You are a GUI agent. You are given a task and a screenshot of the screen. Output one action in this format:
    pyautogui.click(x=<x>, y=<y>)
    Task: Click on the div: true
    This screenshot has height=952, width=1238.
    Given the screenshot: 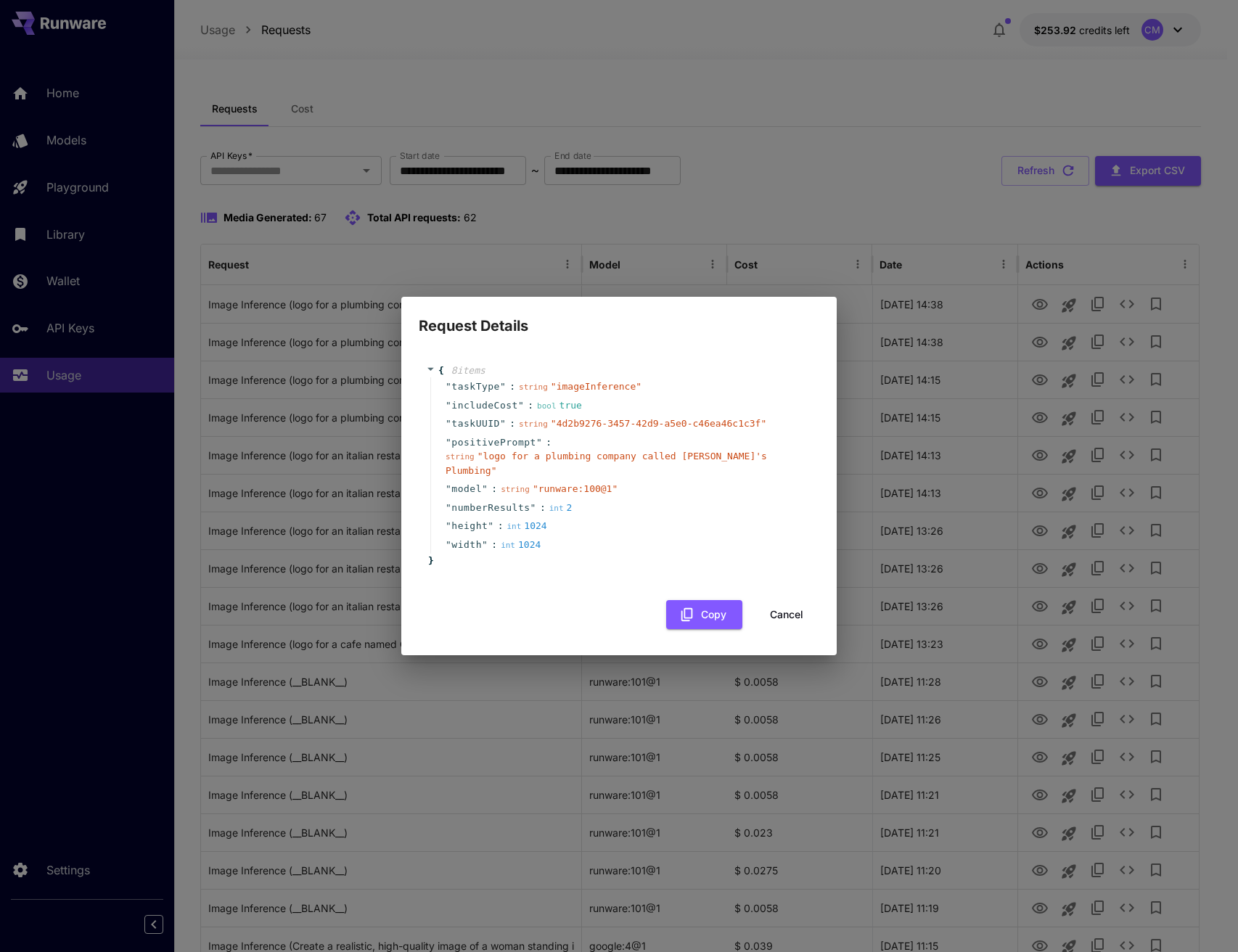 What is the action you would take?
    pyautogui.click(x=560, y=406)
    